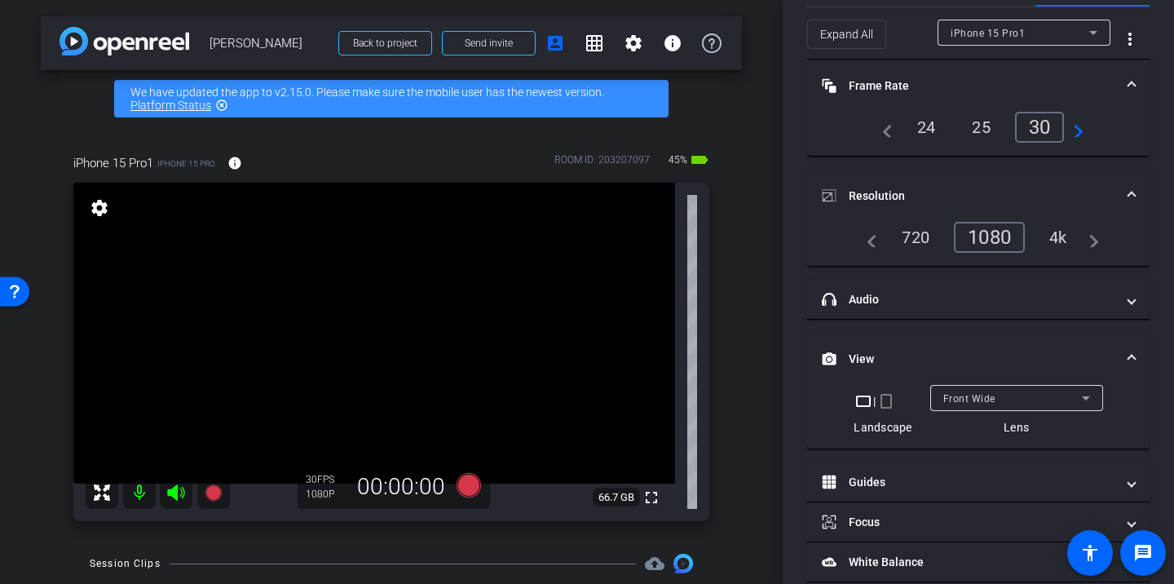 This screenshot has width=1174, height=584. I want to click on mat-panel-title: View, so click(968, 359).